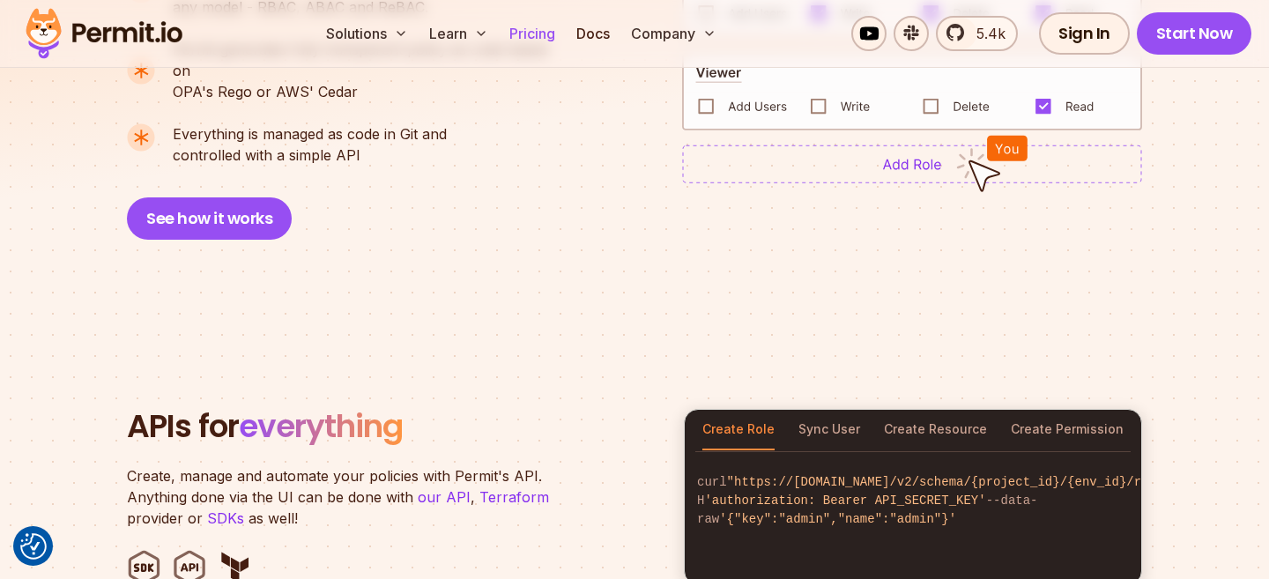 The image size is (1269, 579). What do you see at coordinates (367, 33) in the screenshot?
I see `button: Solutions` at bounding box center [367, 33].